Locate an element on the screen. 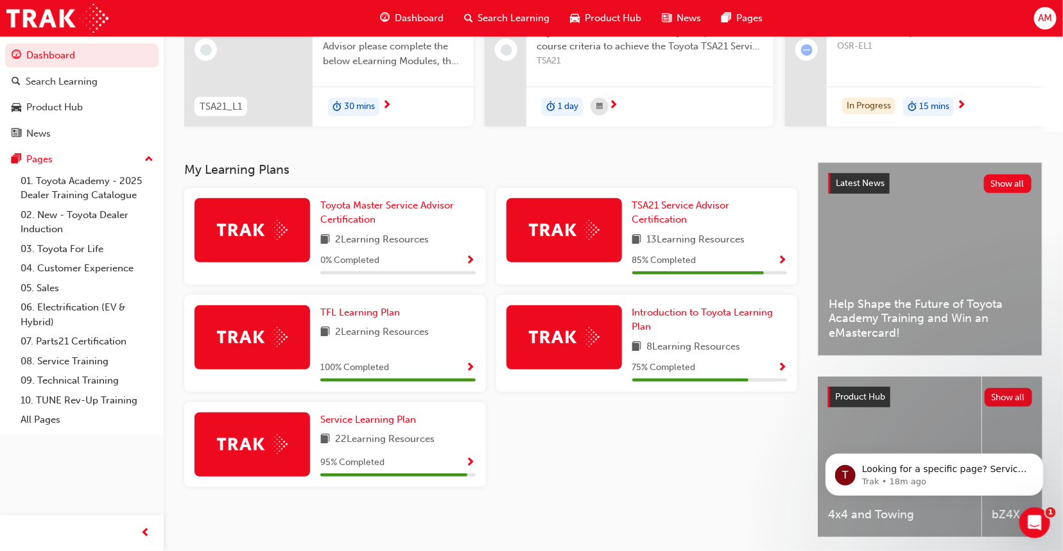 Image resolution: width=1063 pixels, height=551 pixels. div: In Progress is located at coordinates (868, 106).